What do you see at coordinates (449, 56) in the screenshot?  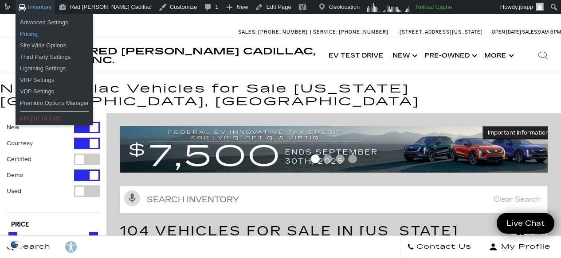 I see `a: Pre-Owned` at bounding box center [449, 56].